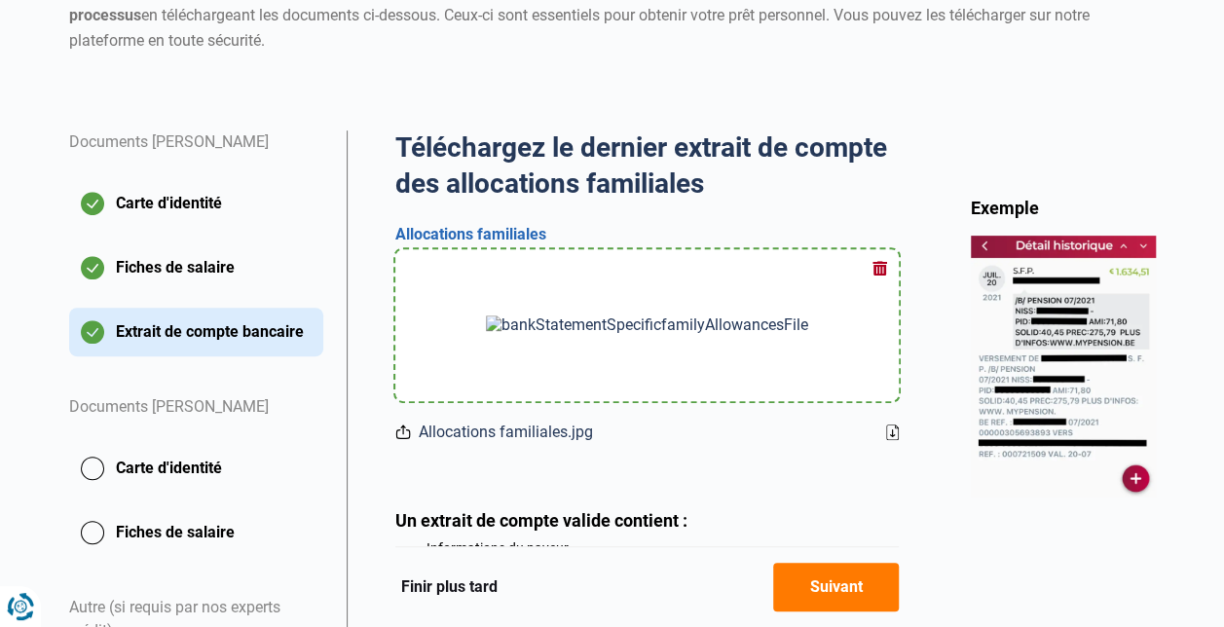 This screenshot has width=1224, height=627. I want to click on button: Suivant, so click(836, 587).